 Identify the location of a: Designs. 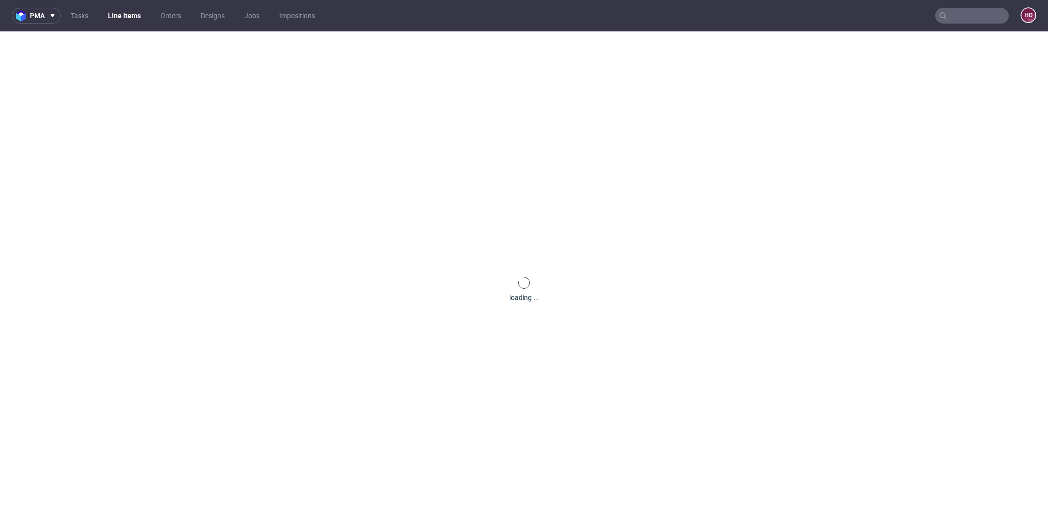
(212, 16).